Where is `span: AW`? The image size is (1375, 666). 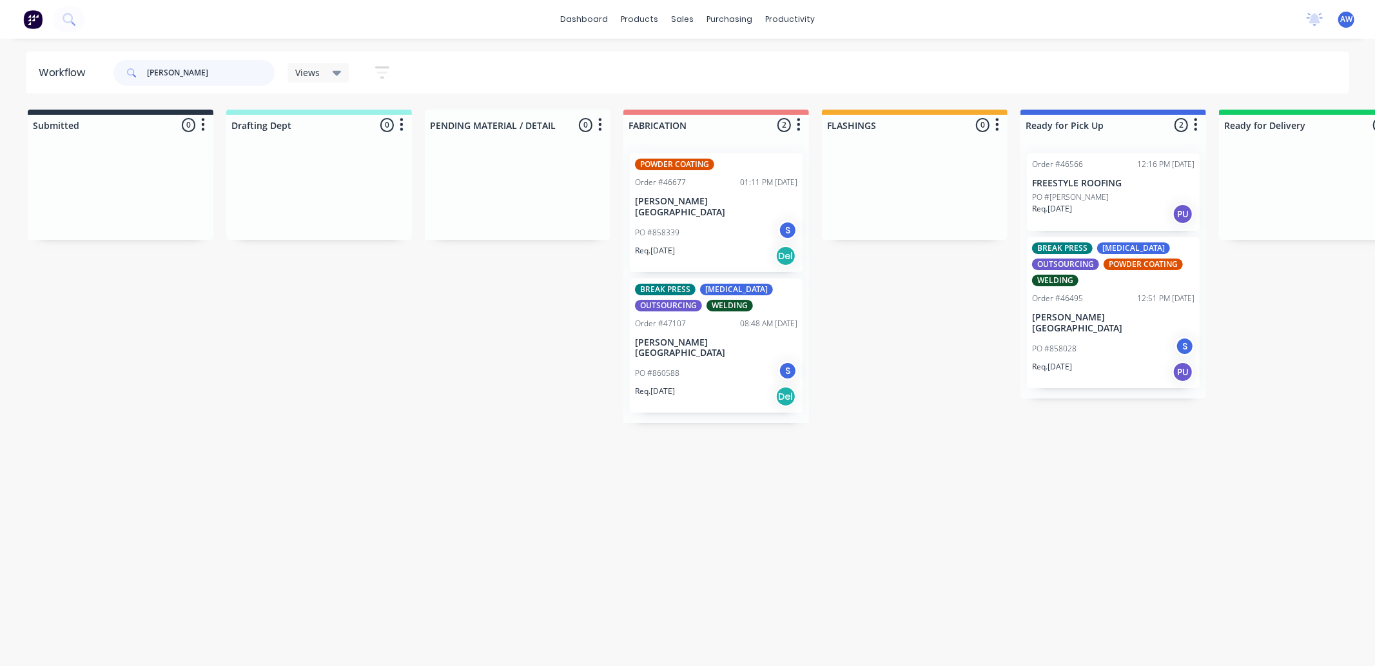
span: AW is located at coordinates (1346, 19).